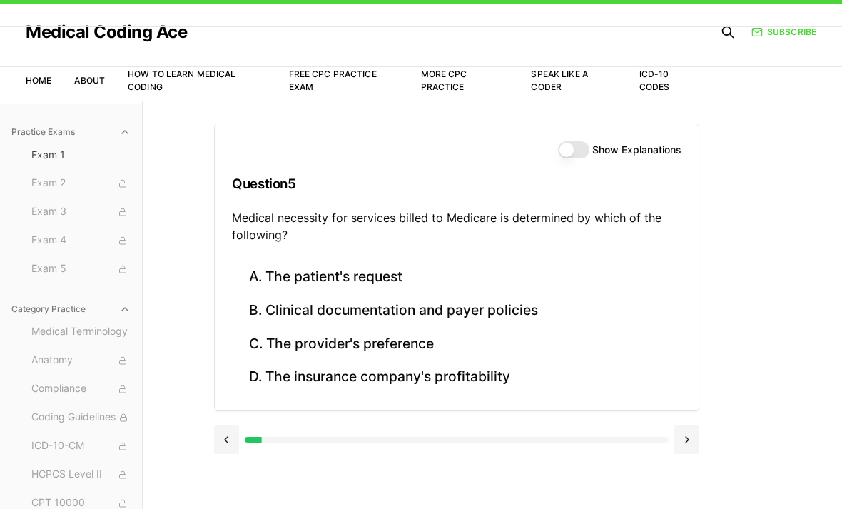  Describe the element at coordinates (81, 241) in the screenshot. I see `span: Exam 4` at that location.